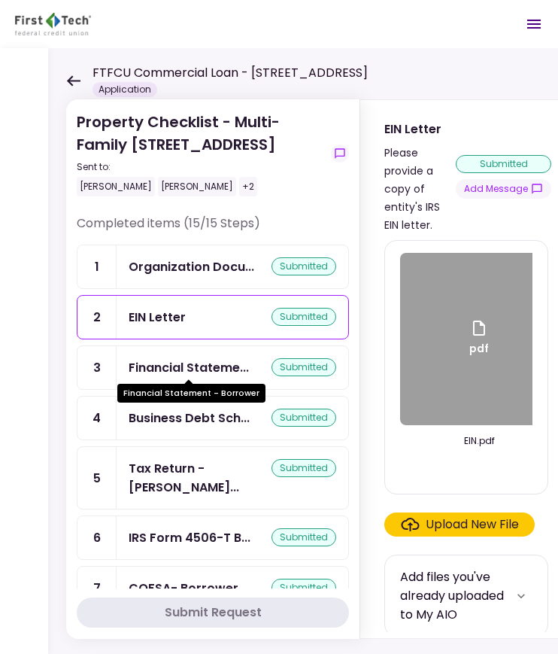 The height and width of the screenshot is (654, 558). What do you see at coordinates (201, 167) in the screenshot?
I see `div: Sent to:` at bounding box center [201, 167].